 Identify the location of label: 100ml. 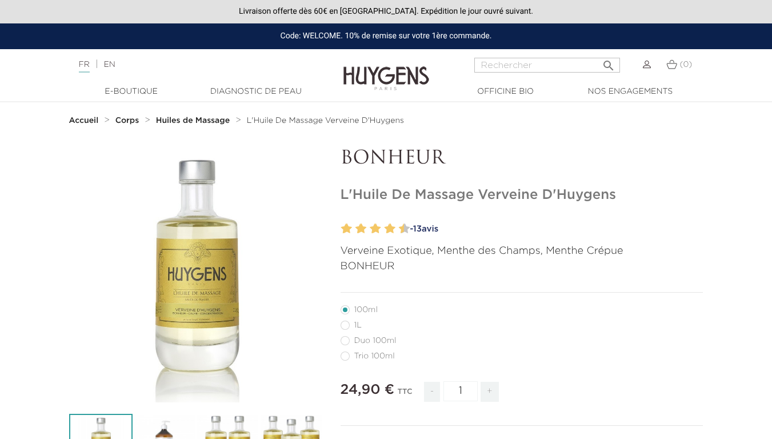
(366, 310).